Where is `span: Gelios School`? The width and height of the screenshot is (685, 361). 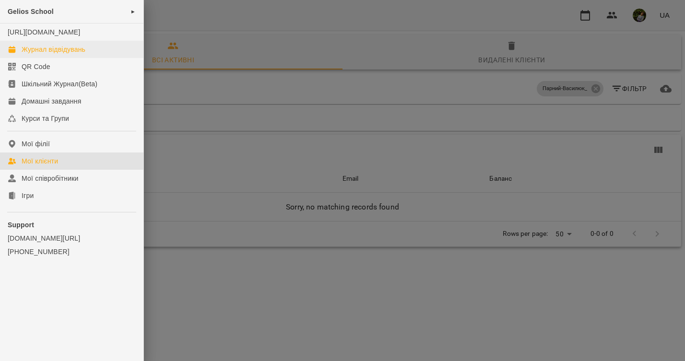
span: Gelios School is located at coordinates (31, 12).